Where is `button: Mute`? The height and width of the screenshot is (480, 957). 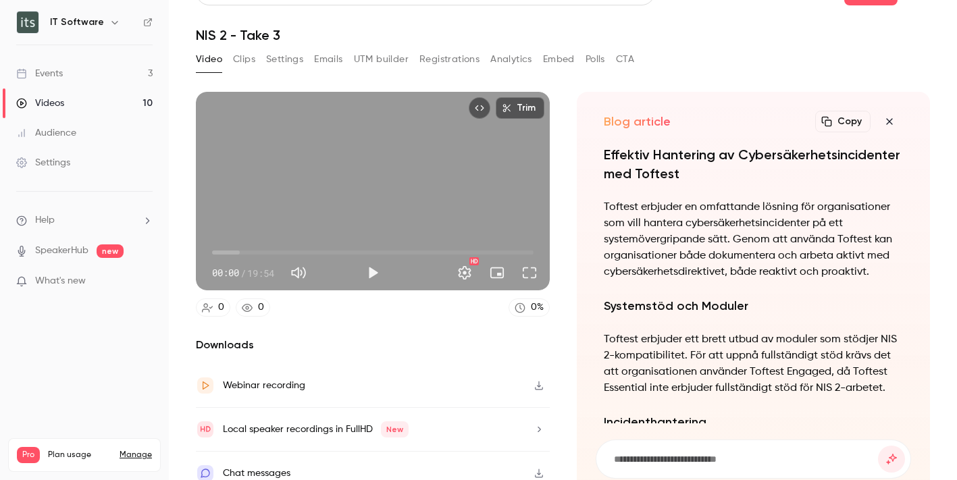
button: Mute is located at coordinates (299, 273).